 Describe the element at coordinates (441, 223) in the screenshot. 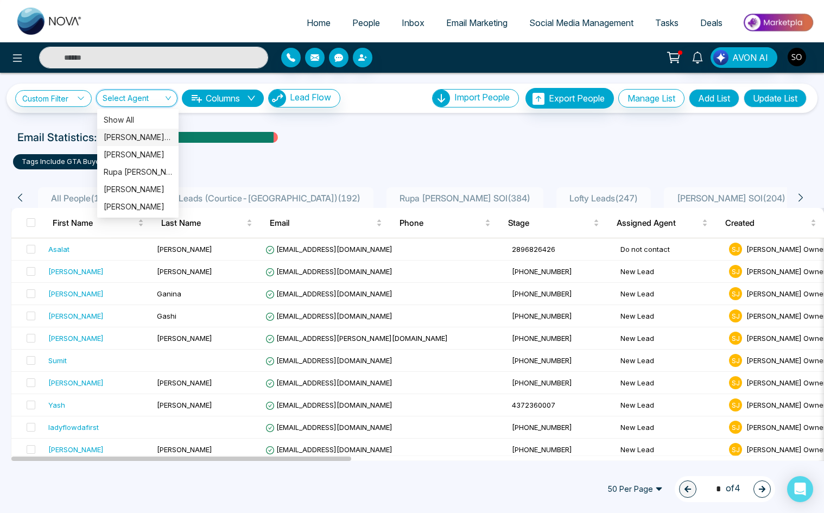

I see `span: Phone` at that location.